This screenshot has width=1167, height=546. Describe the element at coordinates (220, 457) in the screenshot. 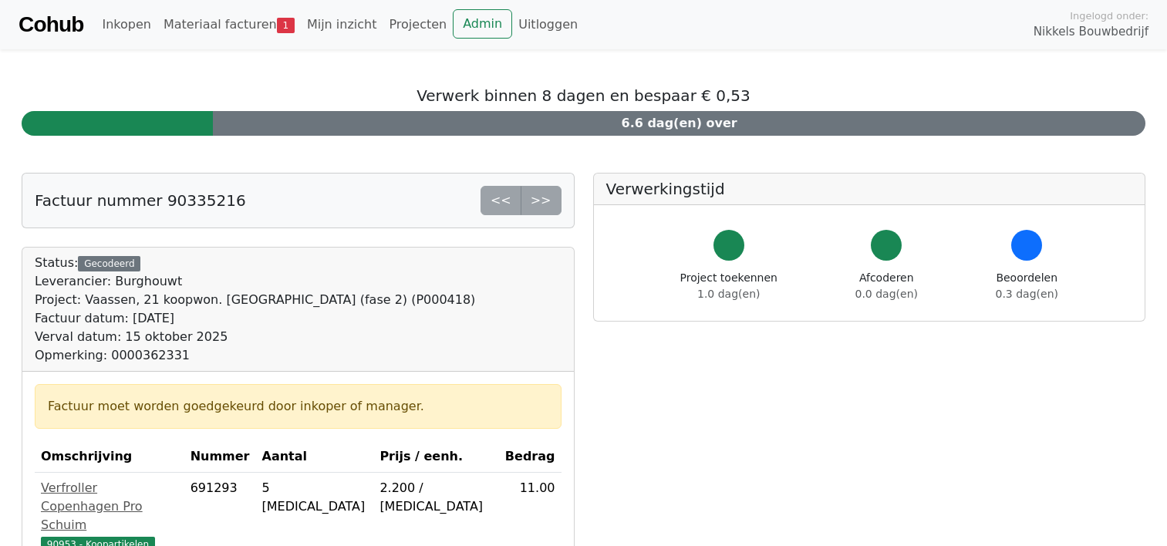

I see `th: Nummer` at that location.